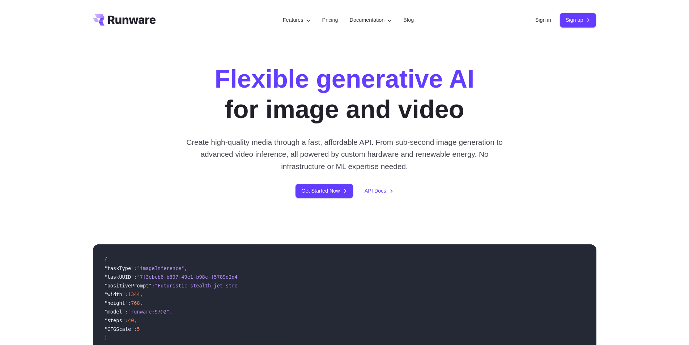 This screenshot has width=689, height=345. What do you see at coordinates (344, 94) in the screenshot?
I see `h1: for image and video` at bounding box center [344, 94].